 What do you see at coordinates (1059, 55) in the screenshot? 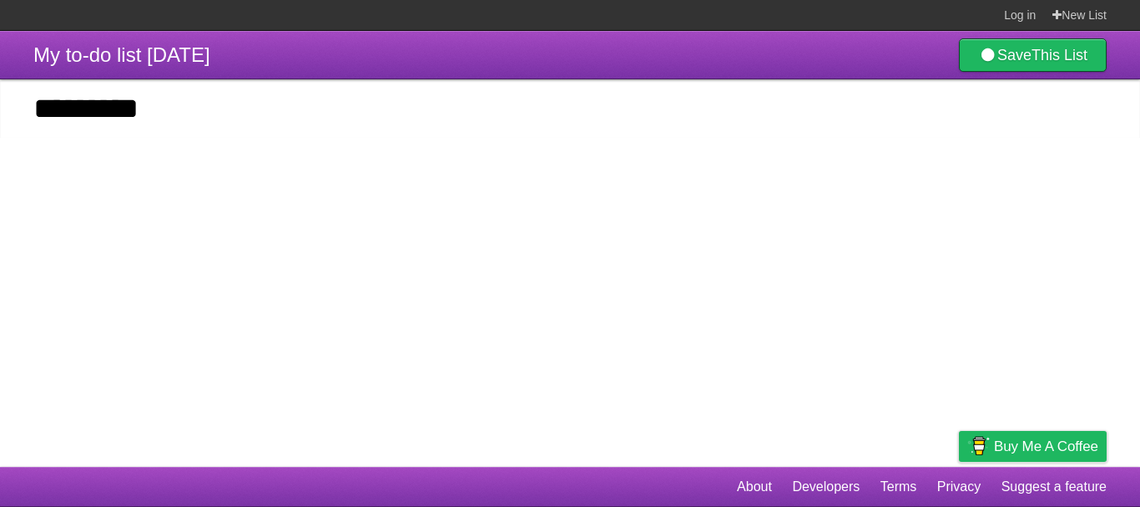
I see `b: This List` at bounding box center [1059, 55].